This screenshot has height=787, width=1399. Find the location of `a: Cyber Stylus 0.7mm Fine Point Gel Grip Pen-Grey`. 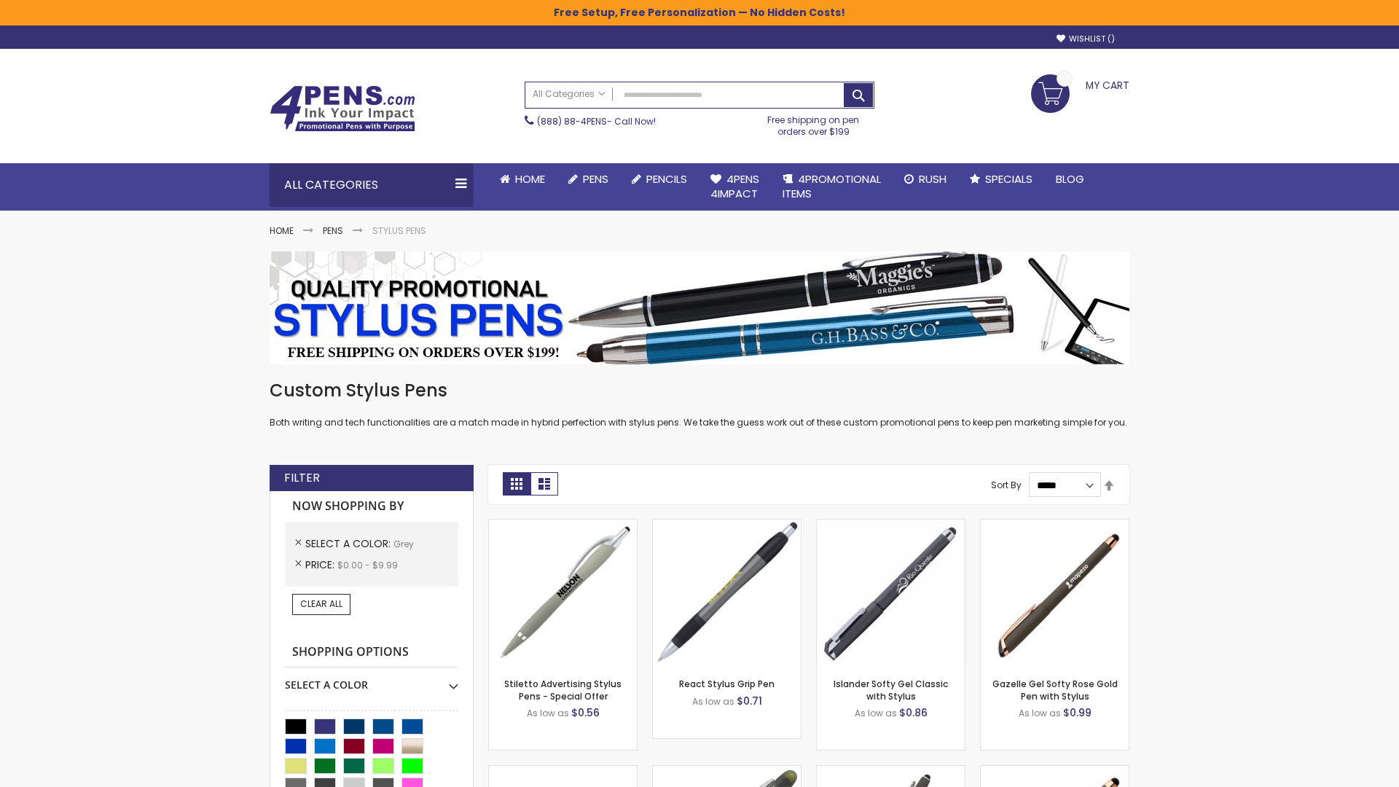

a: Cyber Stylus 0.7mm Fine Point Gel Grip Pen-Grey is located at coordinates (562, 771).